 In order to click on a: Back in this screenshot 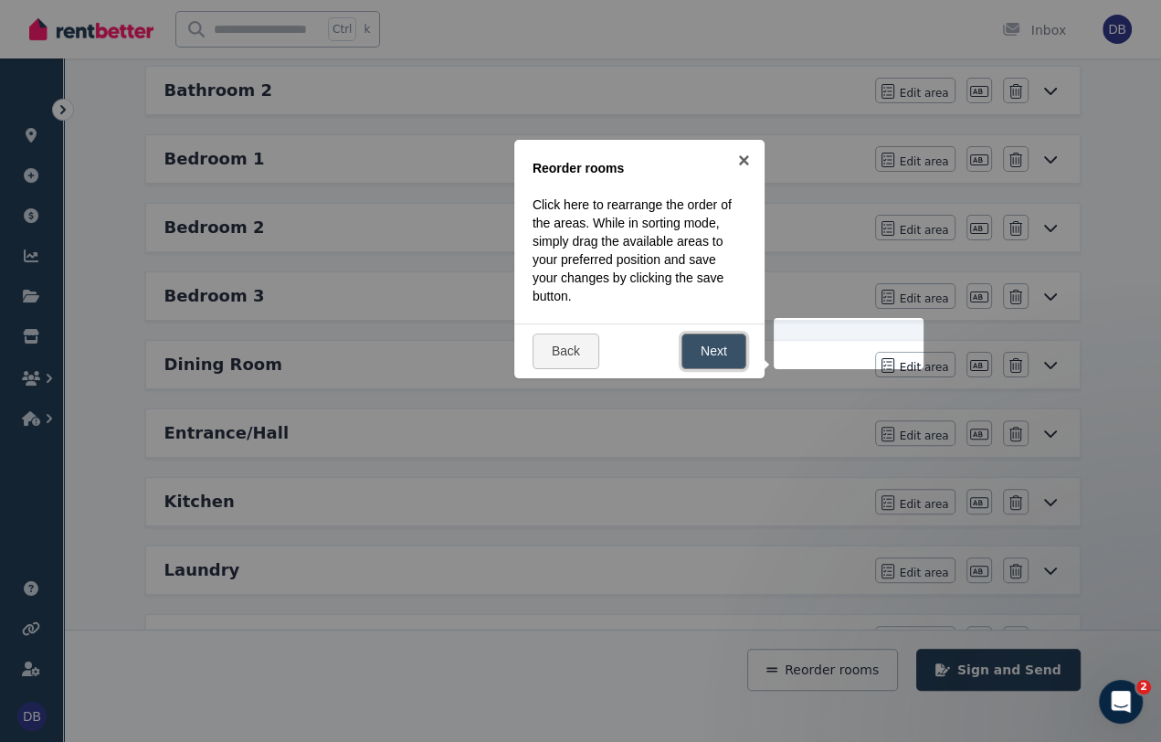, I will do `click(565, 351)`.